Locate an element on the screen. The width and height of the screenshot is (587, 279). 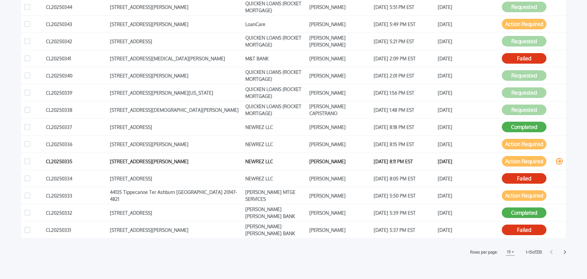
div: CL20250339 is located at coordinates (76, 93).